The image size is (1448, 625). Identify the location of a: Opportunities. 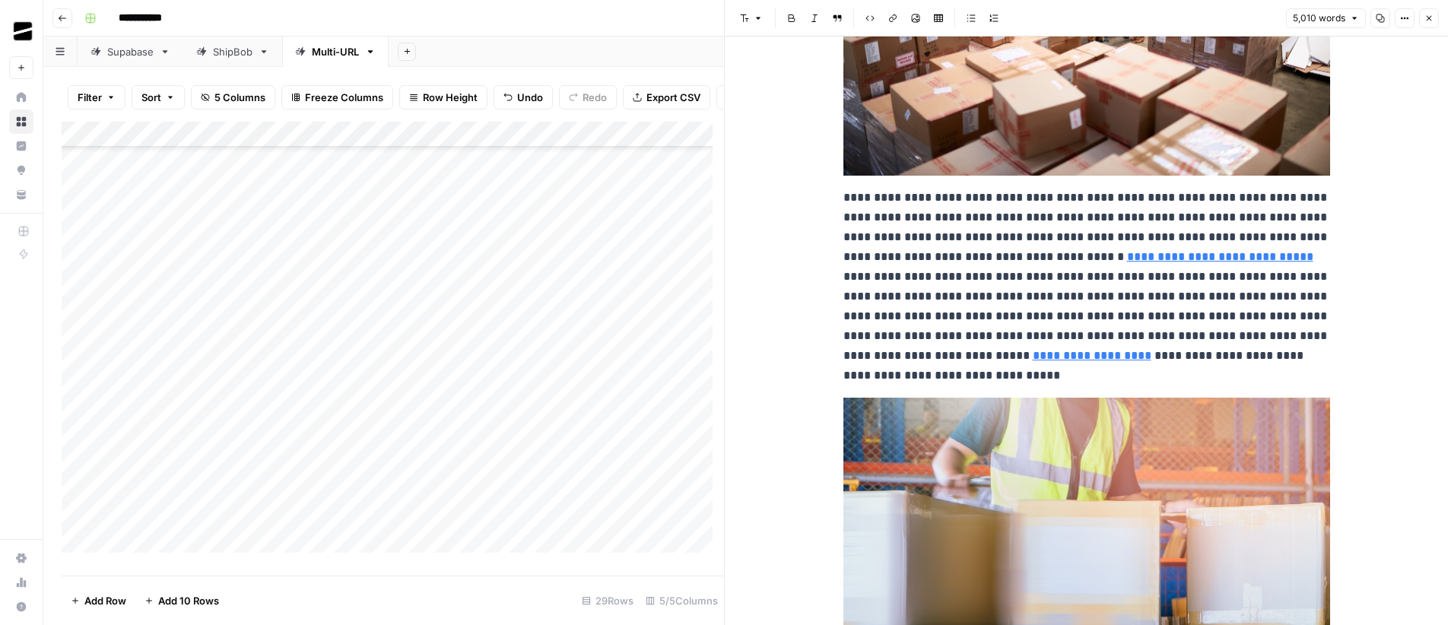
(21, 170).